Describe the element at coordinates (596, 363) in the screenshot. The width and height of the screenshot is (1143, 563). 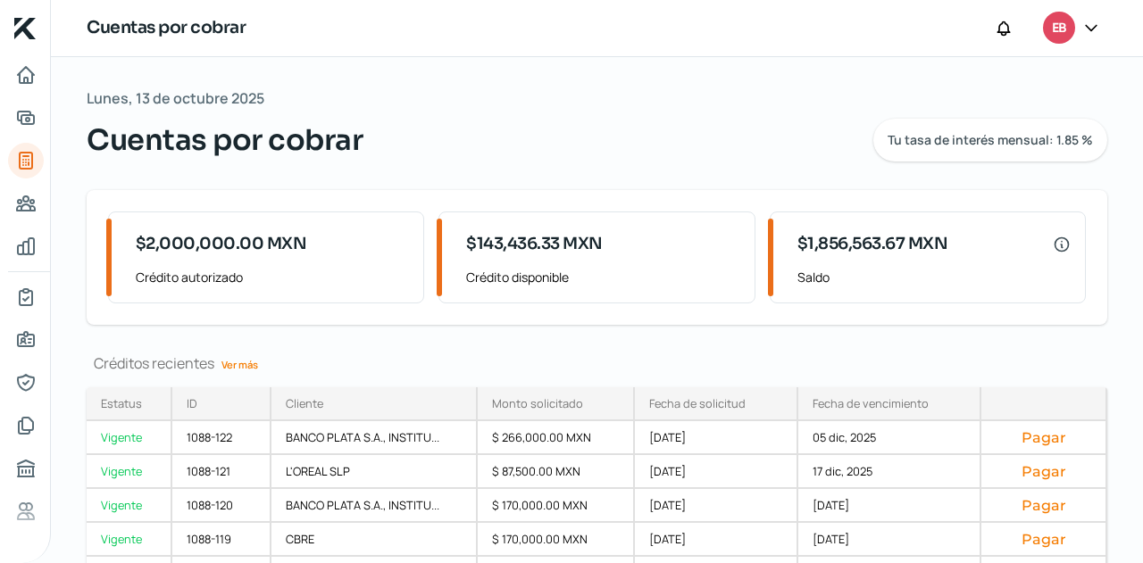
I see `div: Créditos recientes` at that location.